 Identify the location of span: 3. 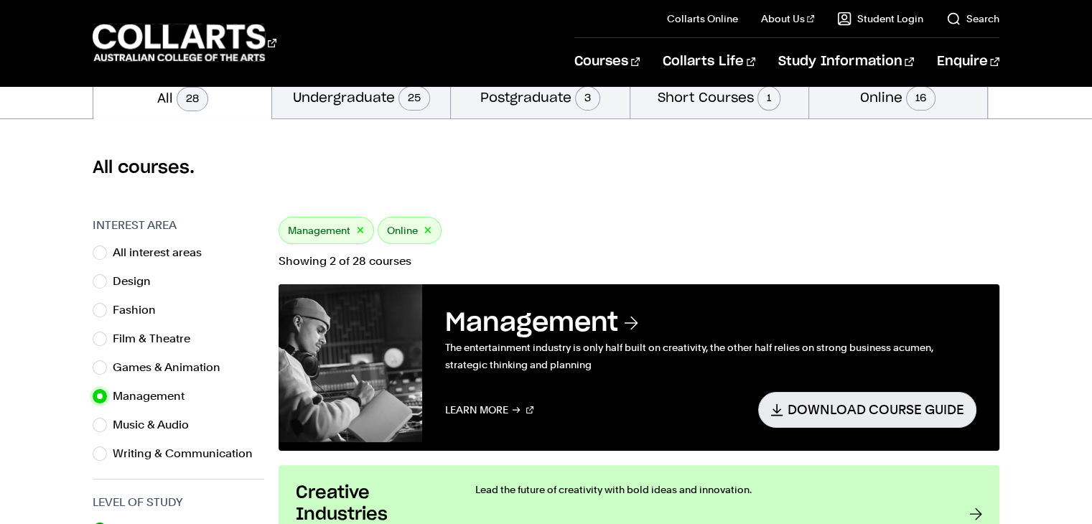
(587, 98).